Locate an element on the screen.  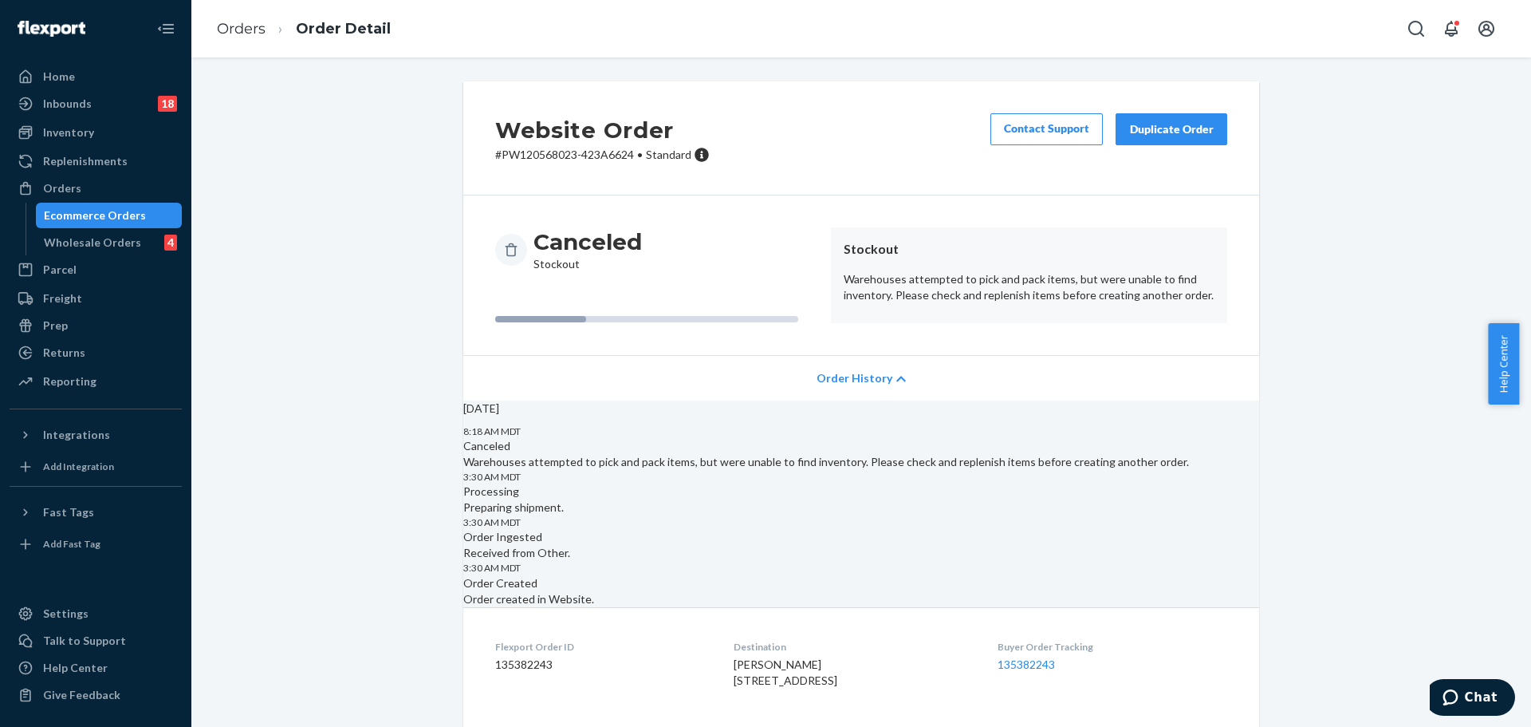
a: Contact Support is located at coordinates (1046, 129).